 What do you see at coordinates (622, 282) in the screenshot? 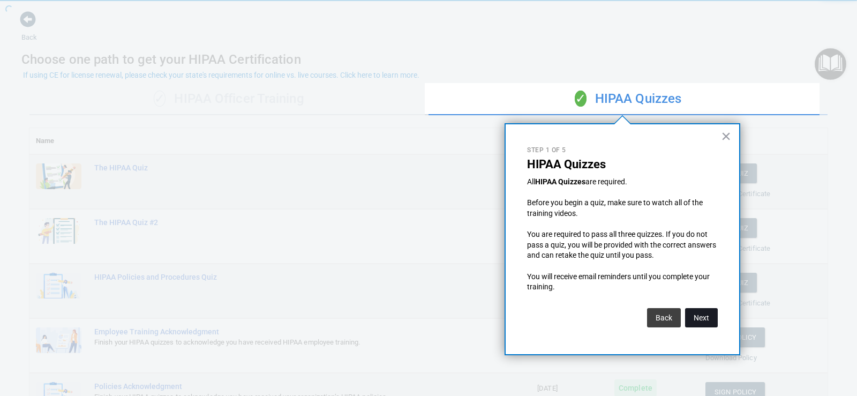
I see `p: You will receive email reminders until you complete your training.` at bounding box center [622, 282].